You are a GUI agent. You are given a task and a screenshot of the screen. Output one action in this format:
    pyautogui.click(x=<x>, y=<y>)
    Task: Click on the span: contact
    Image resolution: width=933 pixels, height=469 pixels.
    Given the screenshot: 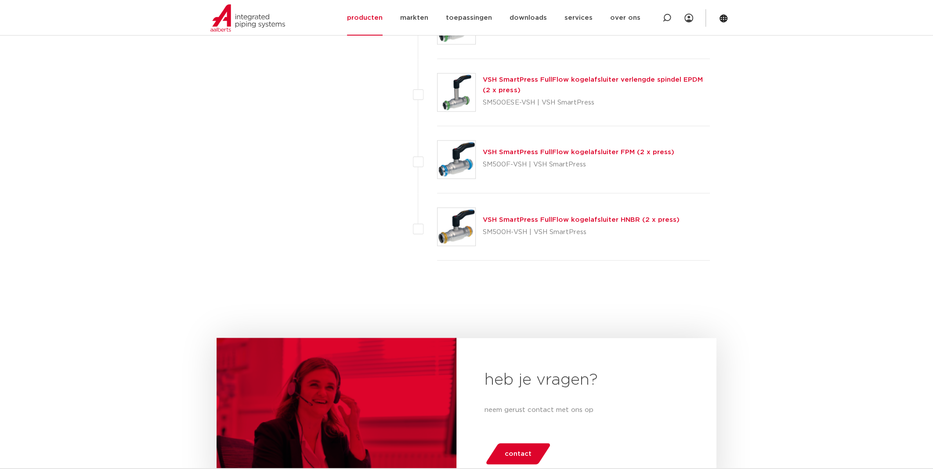 What is the action you would take?
    pyautogui.click(x=518, y=454)
    